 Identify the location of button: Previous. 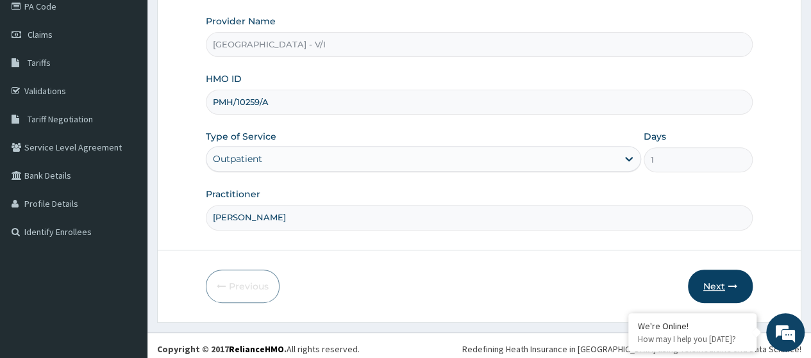
(242, 287).